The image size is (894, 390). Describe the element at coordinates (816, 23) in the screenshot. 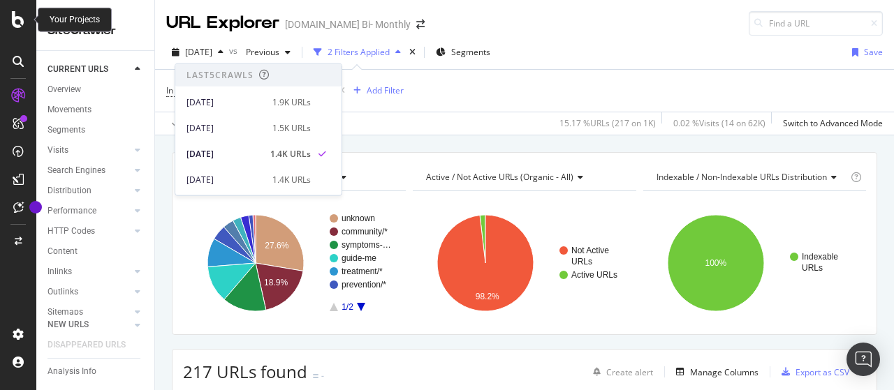

I see `input: Find a URL` at that location.